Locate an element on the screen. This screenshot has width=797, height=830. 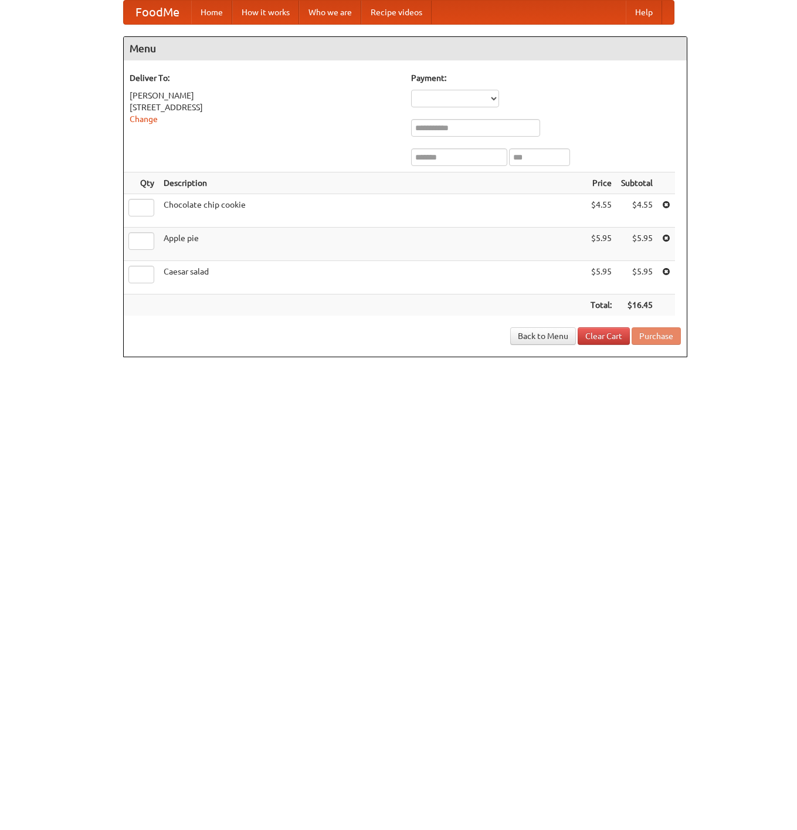
a: Back to Menu is located at coordinates (543, 336).